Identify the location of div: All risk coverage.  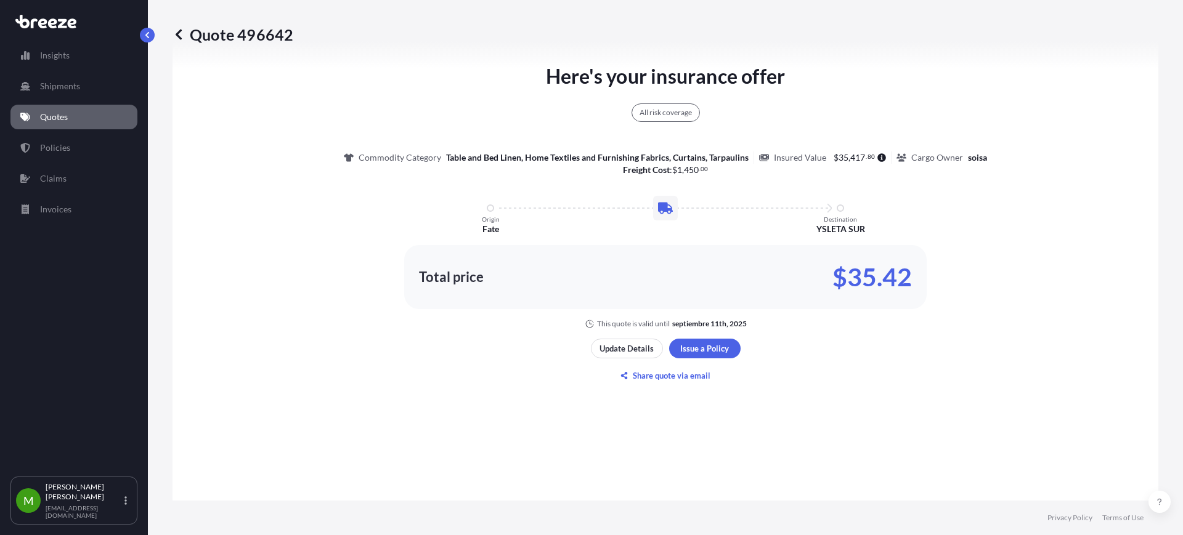
(665, 113).